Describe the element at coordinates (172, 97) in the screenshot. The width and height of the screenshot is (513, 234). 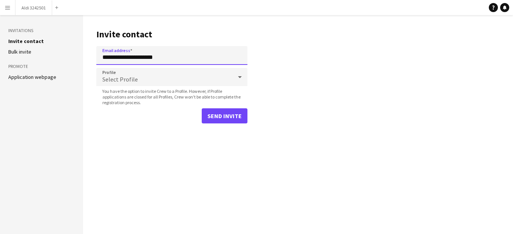
I see `span: You have the option to invite Crew to a Profile. However, if Profile applications are closed for ...` at that location.